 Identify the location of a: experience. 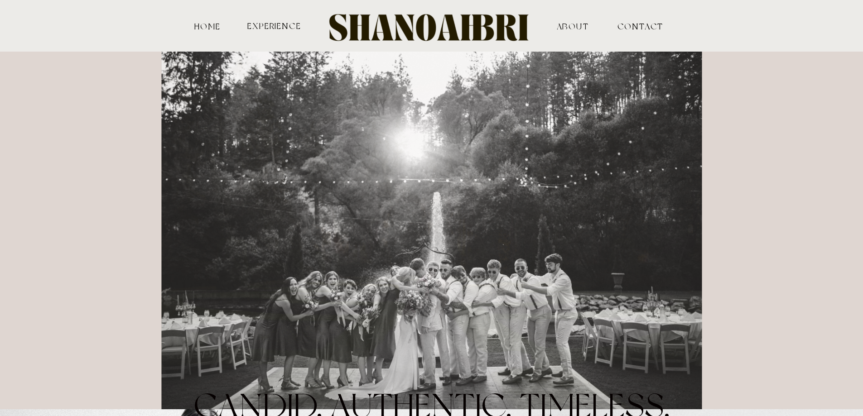
(274, 25).